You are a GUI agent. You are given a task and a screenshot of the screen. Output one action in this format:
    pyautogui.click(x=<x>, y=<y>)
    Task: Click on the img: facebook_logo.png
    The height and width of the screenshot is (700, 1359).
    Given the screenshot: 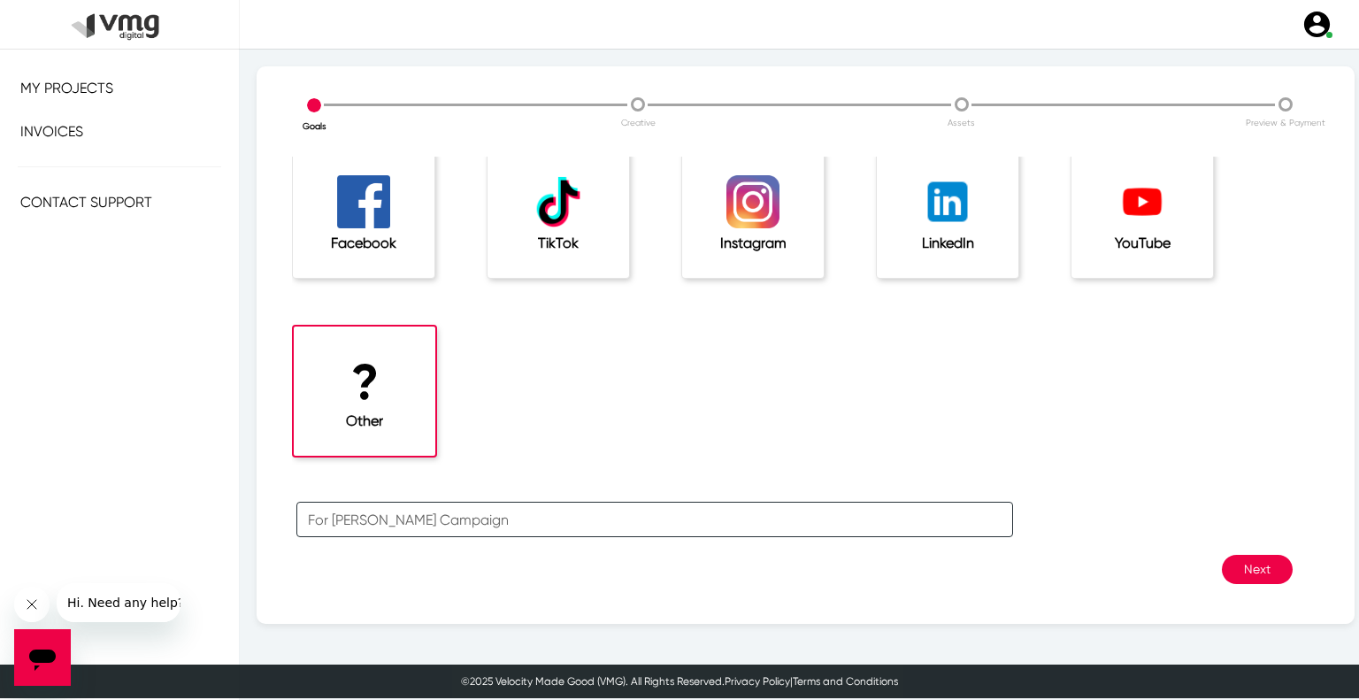 What is the action you would take?
    pyautogui.click(x=364, y=202)
    